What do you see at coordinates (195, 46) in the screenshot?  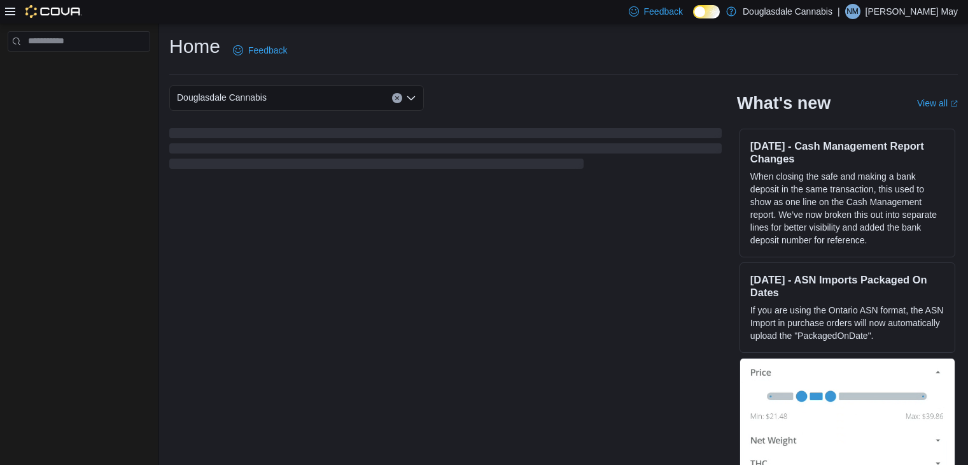 I see `h1: Home` at bounding box center [195, 46].